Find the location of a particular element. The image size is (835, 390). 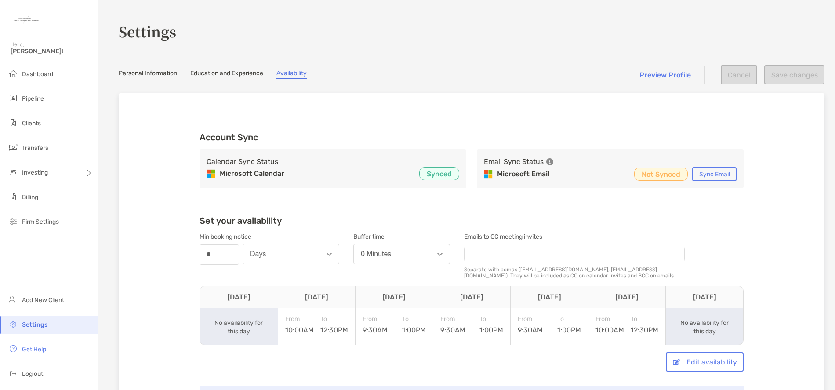

button: Edit availability is located at coordinates (704, 362).